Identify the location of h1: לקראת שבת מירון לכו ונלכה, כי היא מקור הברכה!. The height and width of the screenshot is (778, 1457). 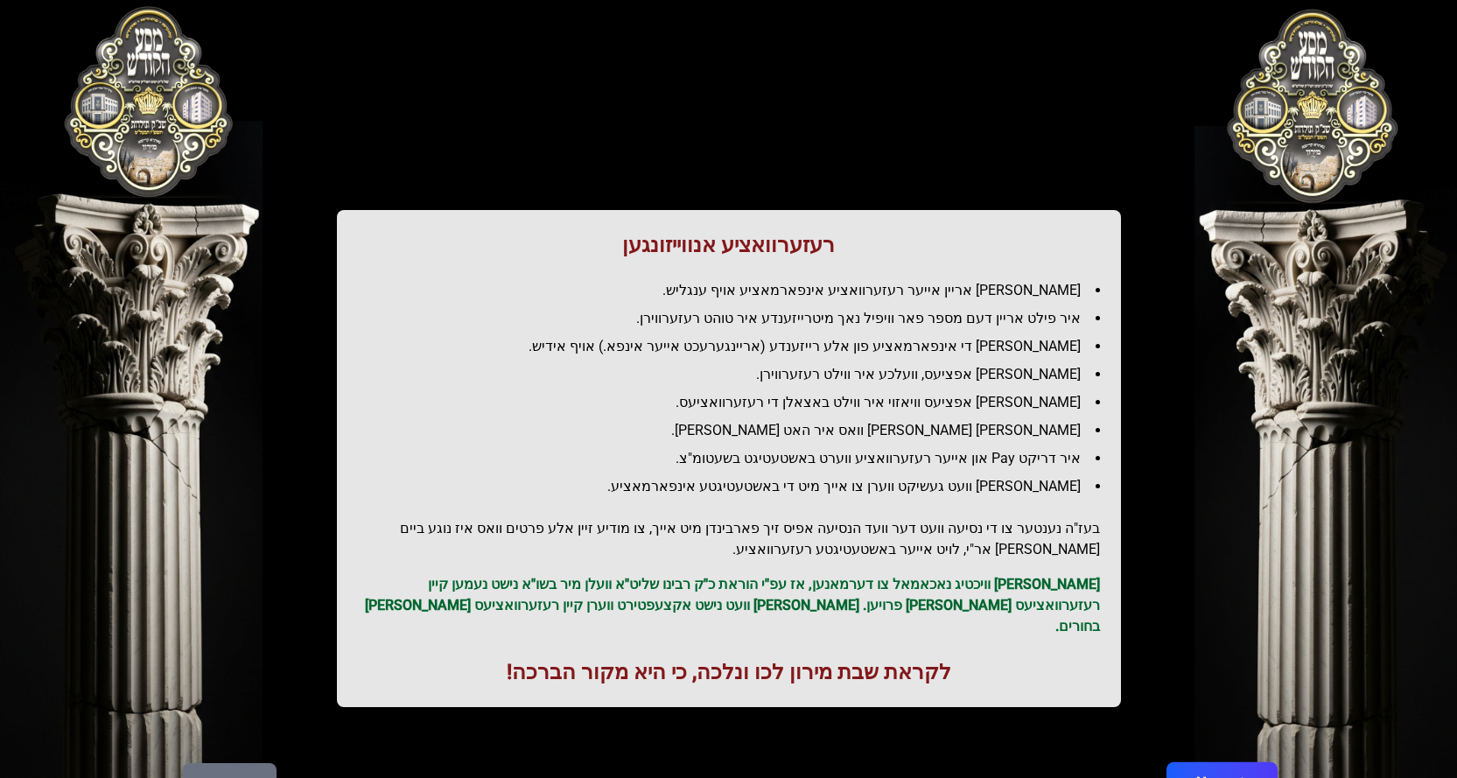
(729, 672).